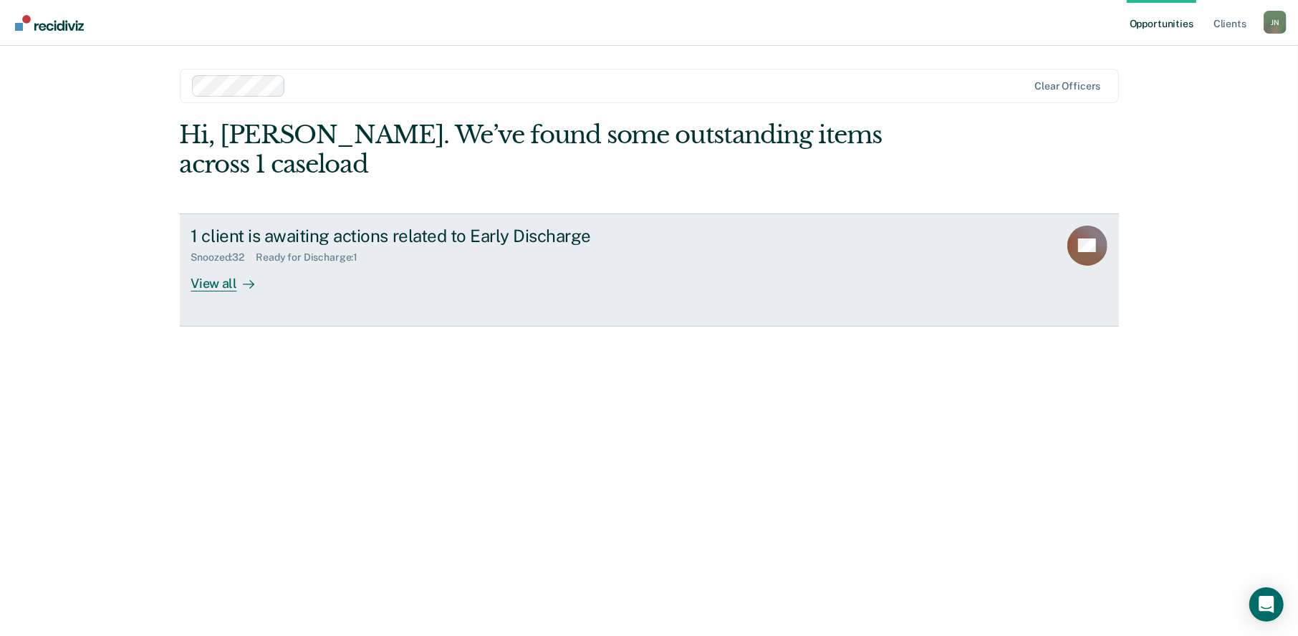  I want to click on img: Recidiviz, so click(49, 23).